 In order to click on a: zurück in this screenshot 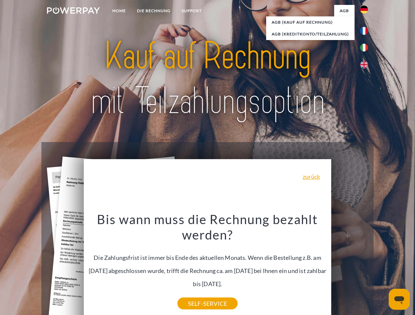, I will do `click(311, 177)`.